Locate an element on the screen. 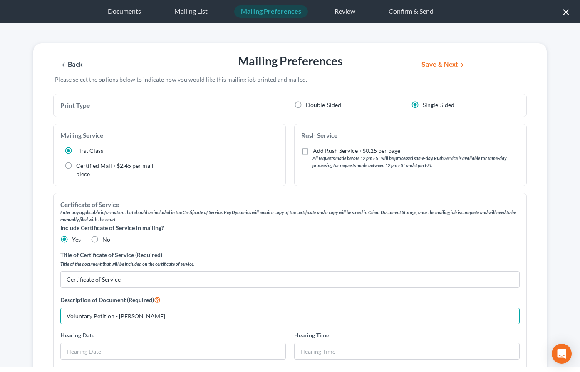  span: Yes is located at coordinates (76, 239).